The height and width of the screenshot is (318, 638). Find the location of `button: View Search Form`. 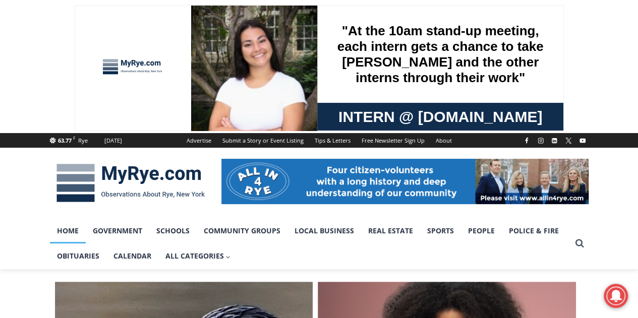

button: View Search Form is located at coordinates (580, 244).